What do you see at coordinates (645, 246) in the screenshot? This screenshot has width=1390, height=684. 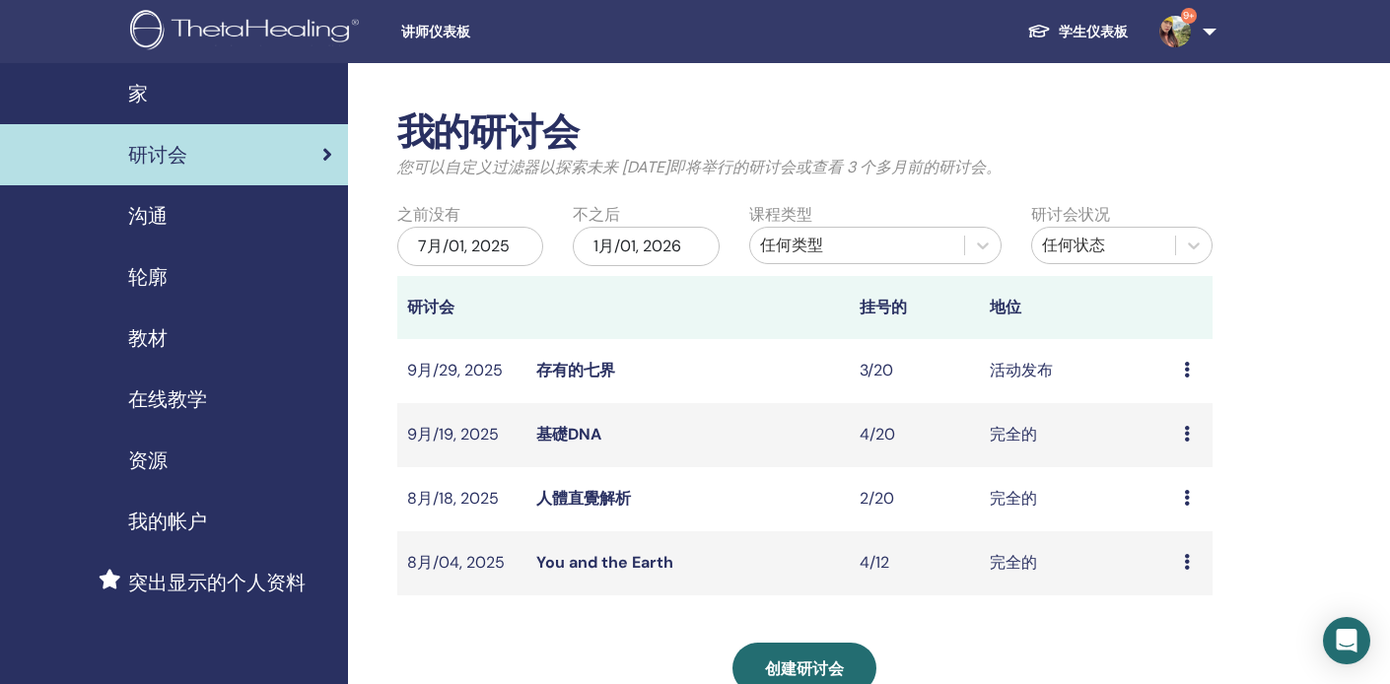 I see `div: 1月/01, 2026` at bounding box center [645, 246].